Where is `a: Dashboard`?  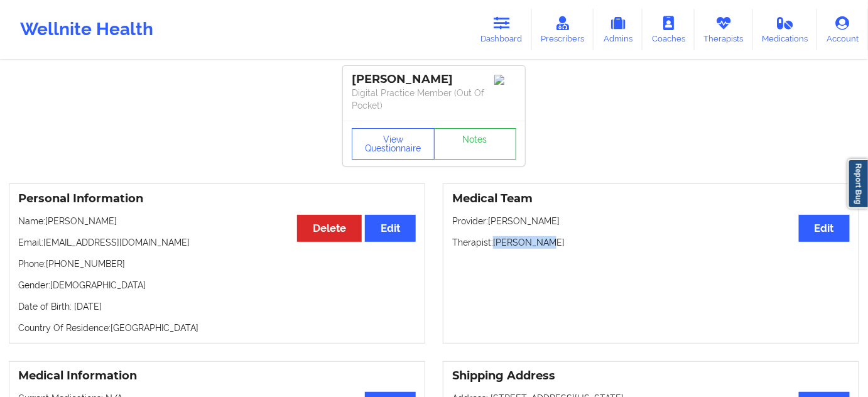
a: Dashboard is located at coordinates (502, 30).